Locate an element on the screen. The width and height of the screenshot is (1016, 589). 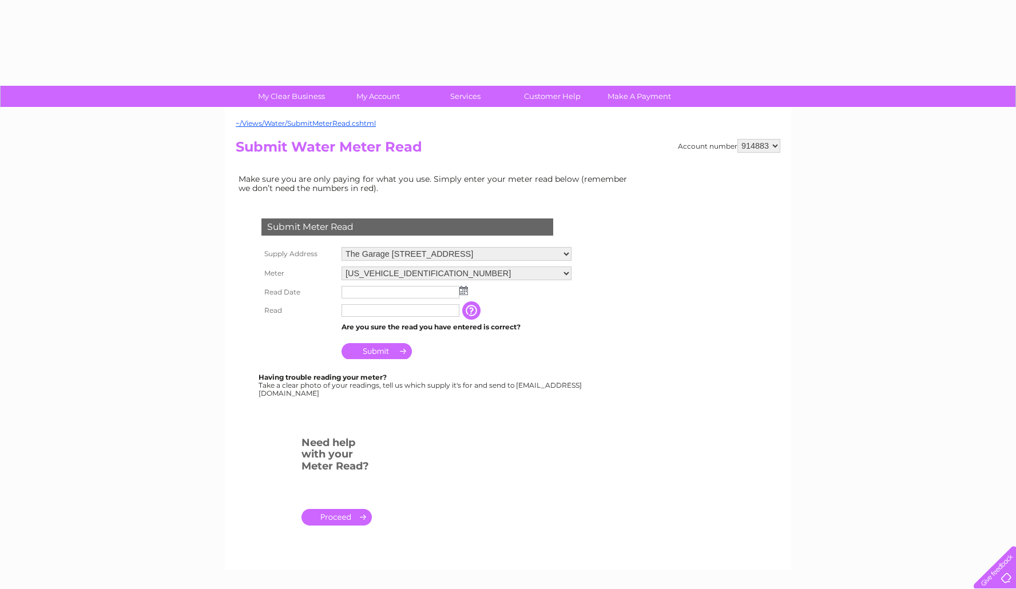
th: Supply Address is located at coordinates (299, 254).